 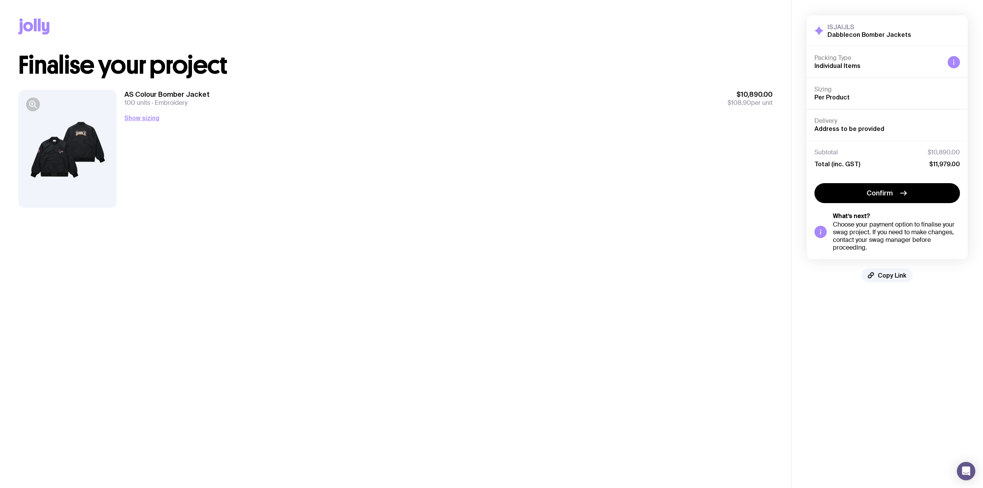 I want to click on span: Per Product, so click(x=832, y=97).